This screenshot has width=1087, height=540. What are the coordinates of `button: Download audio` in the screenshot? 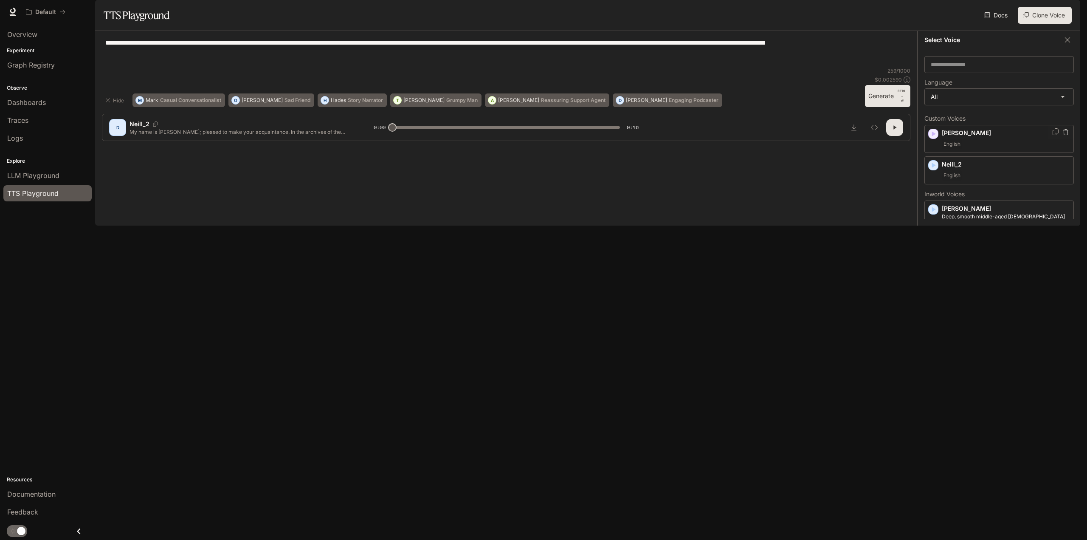 It's located at (854, 127).